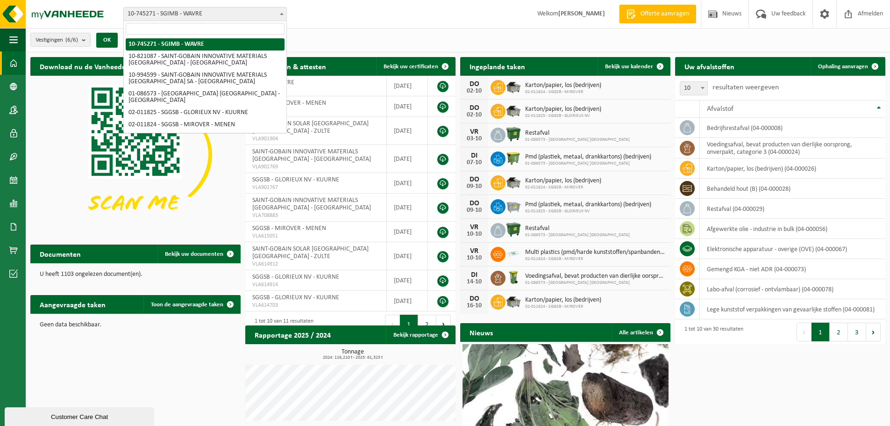 Image resolution: width=890 pixels, height=426 pixels. I want to click on img: WB-1100-HPE-GN-01, so click(514, 229).